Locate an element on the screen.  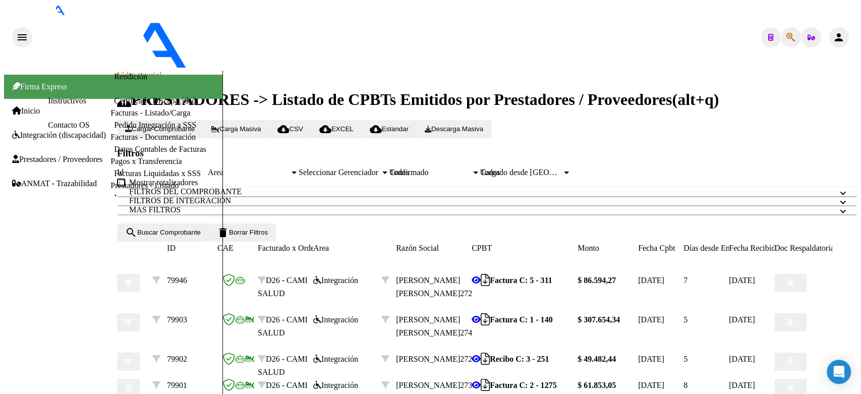
span: Monto is located at coordinates (588, 248).